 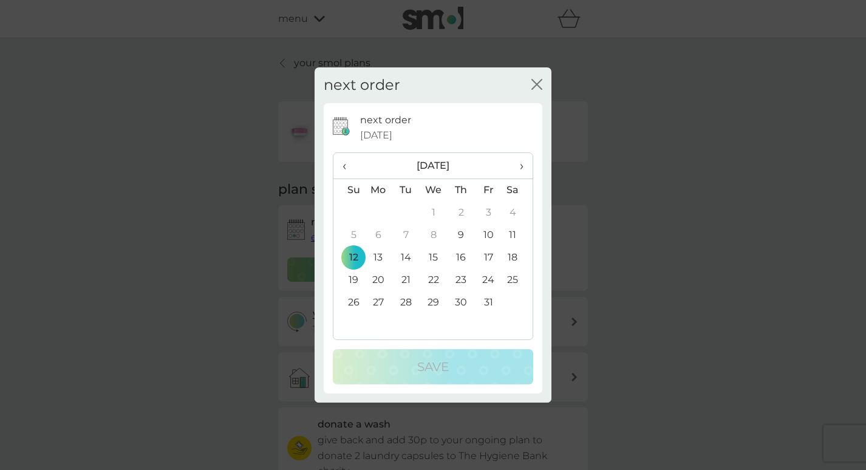 I want to click on td: 5, so click(x=349, y=235).